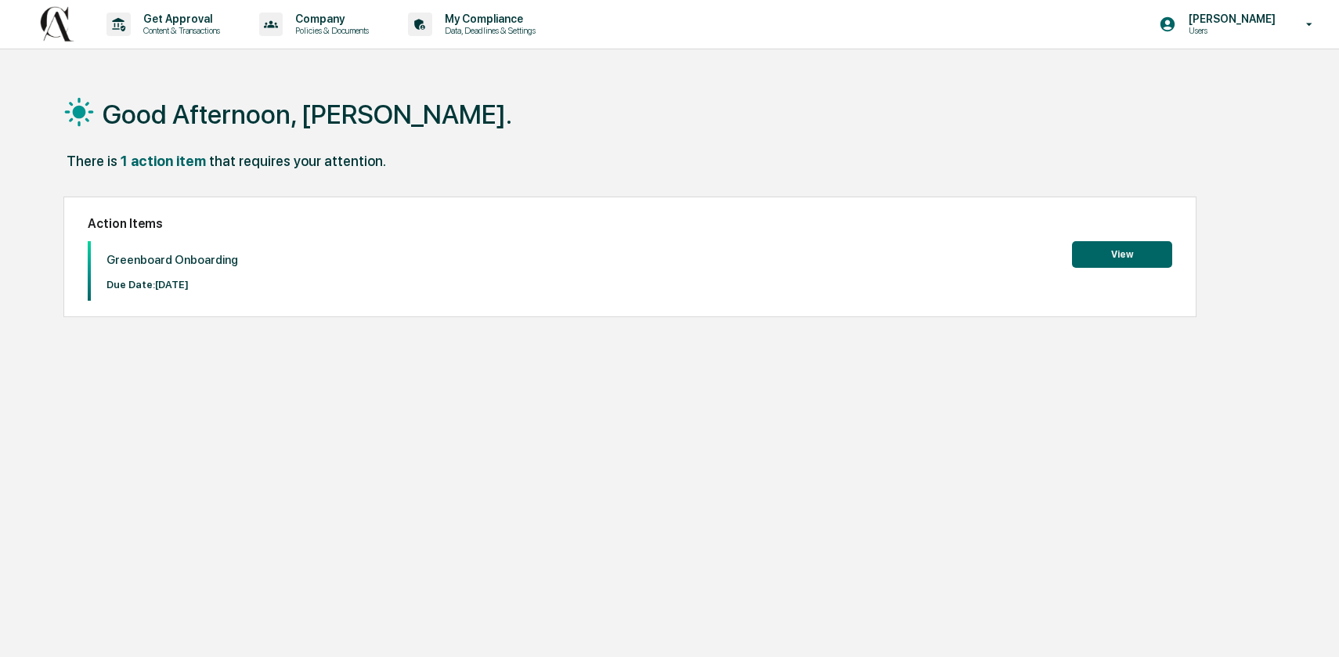 Image resolution: width=1339 pixels, height=657 pixels. What do you see at coordinates (630, 223) in the screenshot?
I see `h2: Action Items` at bounding box center [630, 223].